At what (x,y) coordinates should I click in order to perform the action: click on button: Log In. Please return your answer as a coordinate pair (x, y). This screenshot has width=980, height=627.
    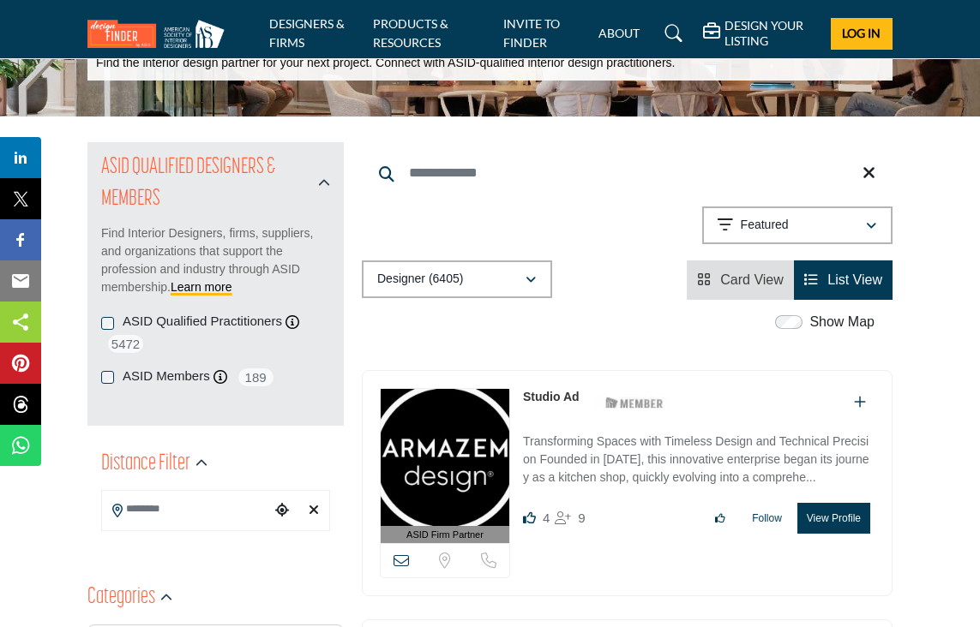
    Looking at the image, I should click on (861, 33).